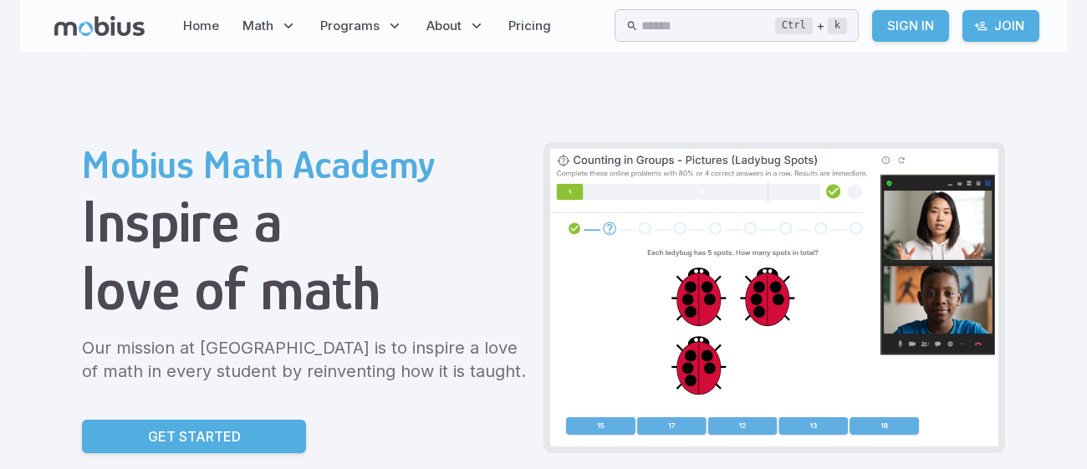 The width and height of the screenshot is (1087, 469). Describe the element at coordinates (1001, 26) in the screenshot. I see `a: Join` at that location.